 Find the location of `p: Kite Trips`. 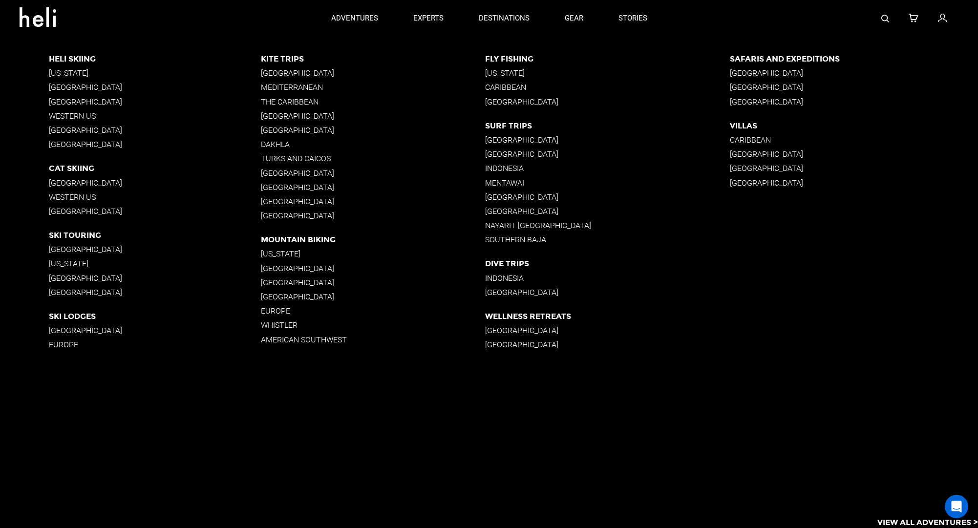

p: Kite Trips is located at coordinates (373, 59).